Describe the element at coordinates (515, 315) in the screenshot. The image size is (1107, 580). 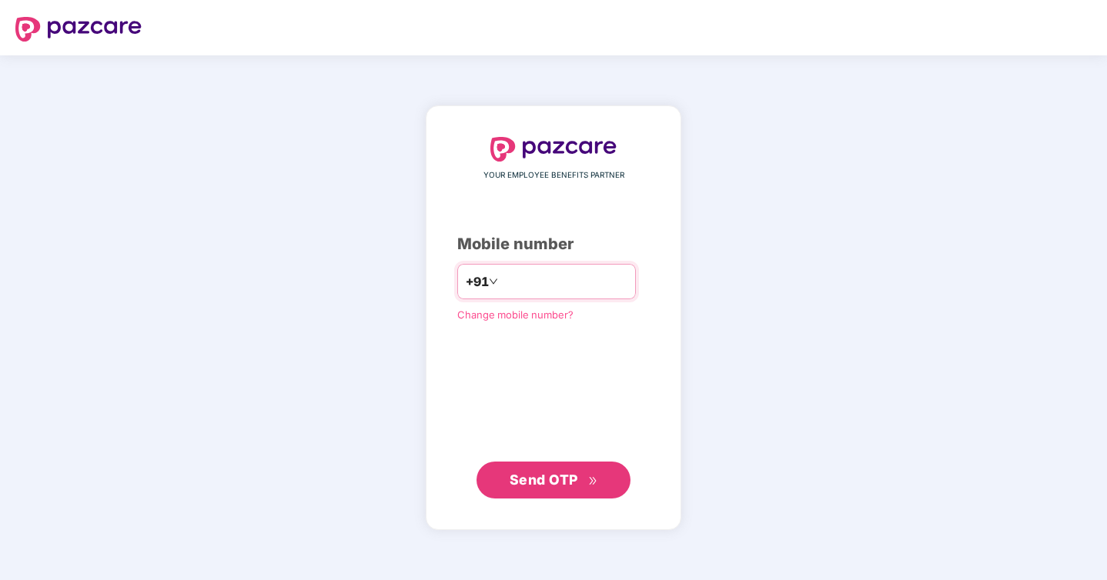
I see `a: Change mobile number?` at that location.